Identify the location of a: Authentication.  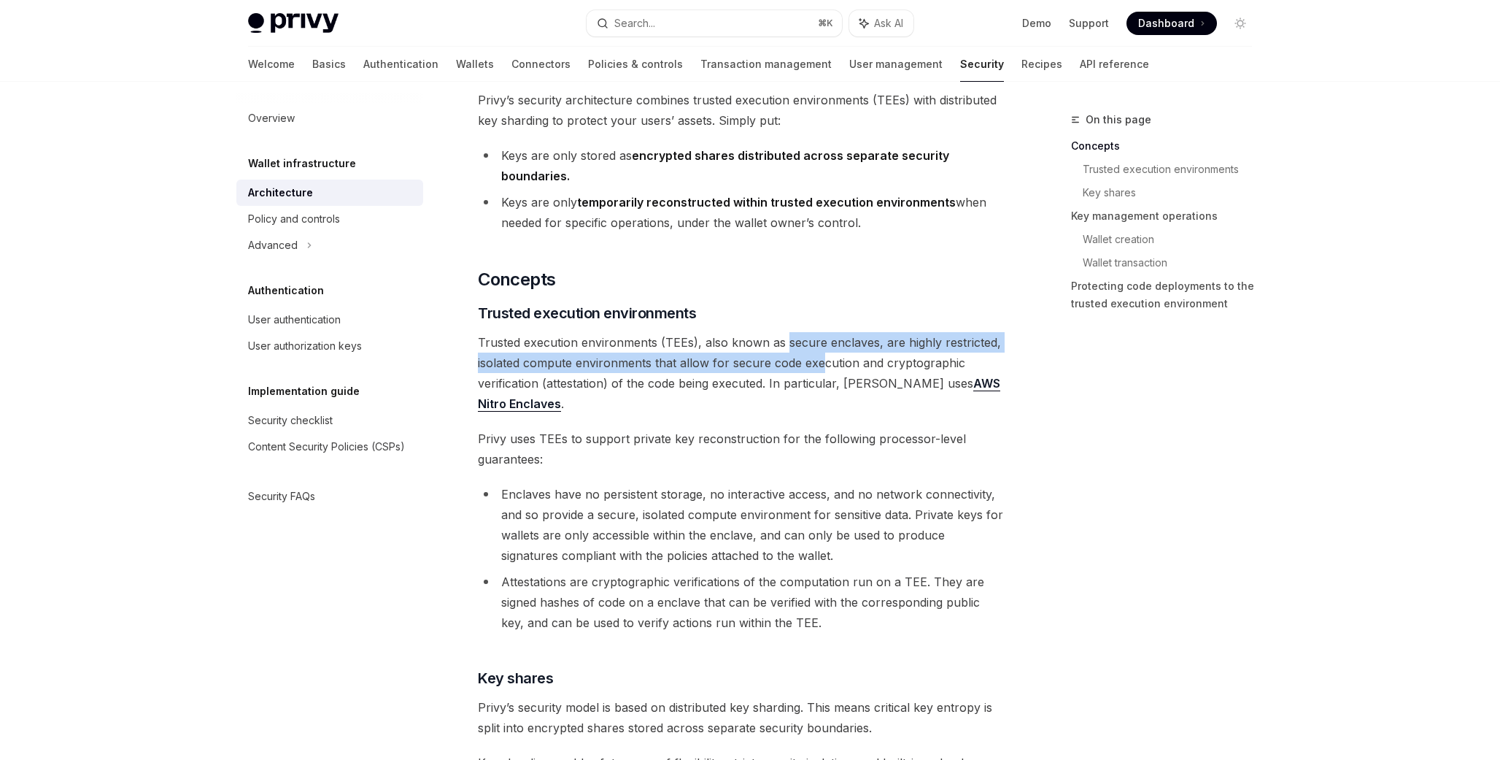
(401, 64).